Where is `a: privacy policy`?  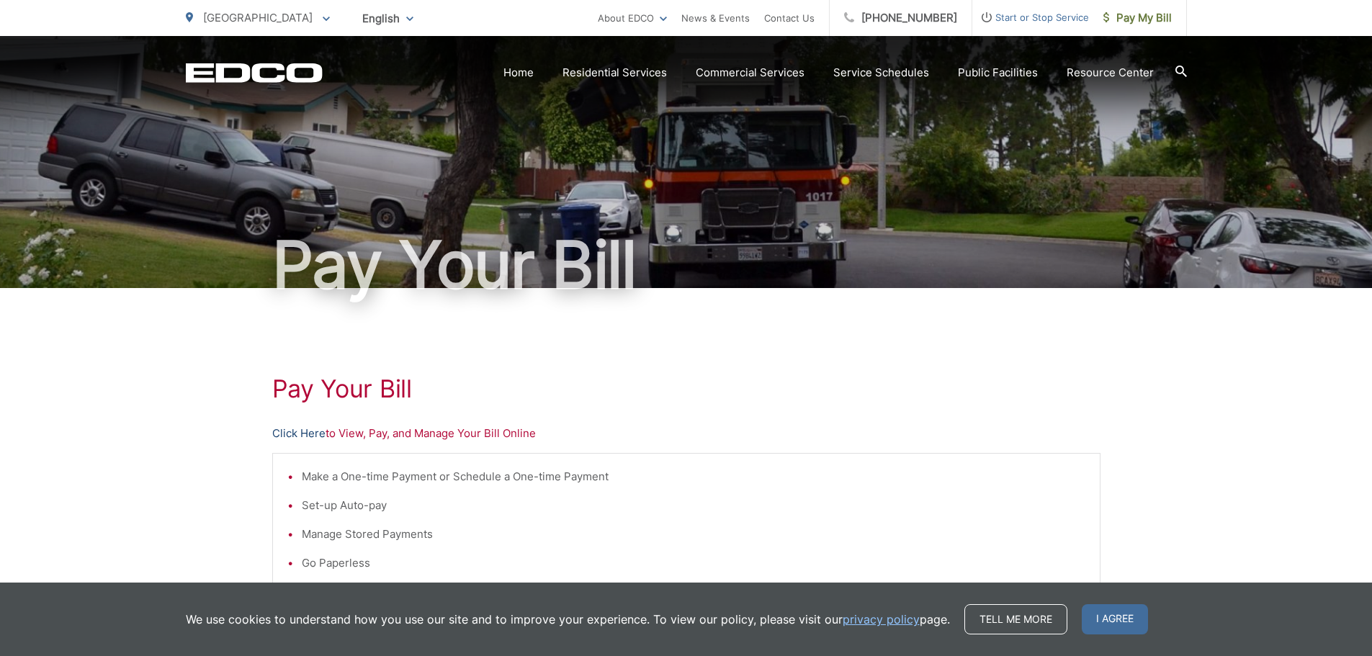 a: privacy policy is located at coordinates (881, 619).